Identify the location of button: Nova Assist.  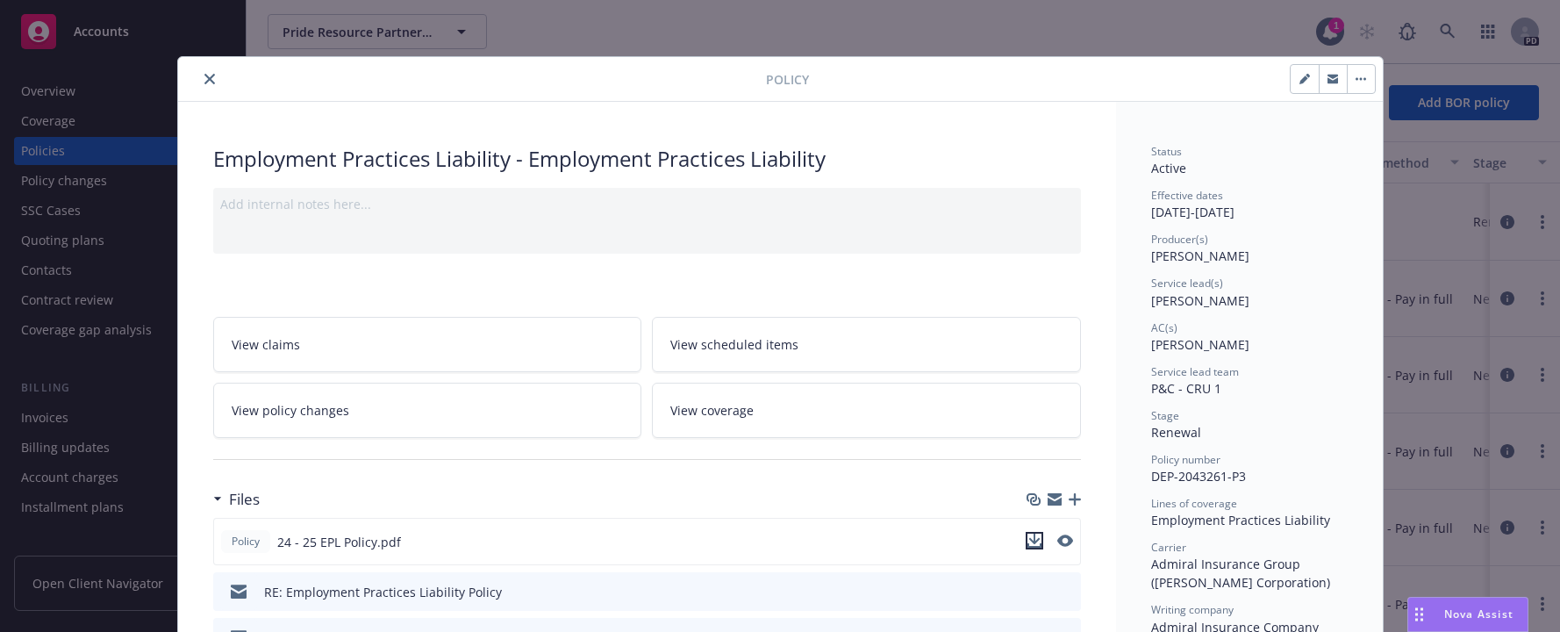
(1468, 614).